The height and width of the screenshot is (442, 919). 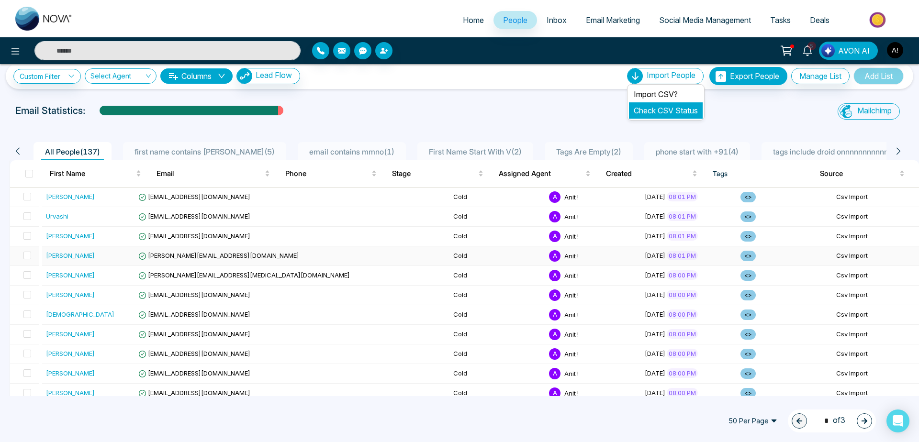 I want to click on span: First Name Start With V ( 2 ), so click(x=475, y=152).